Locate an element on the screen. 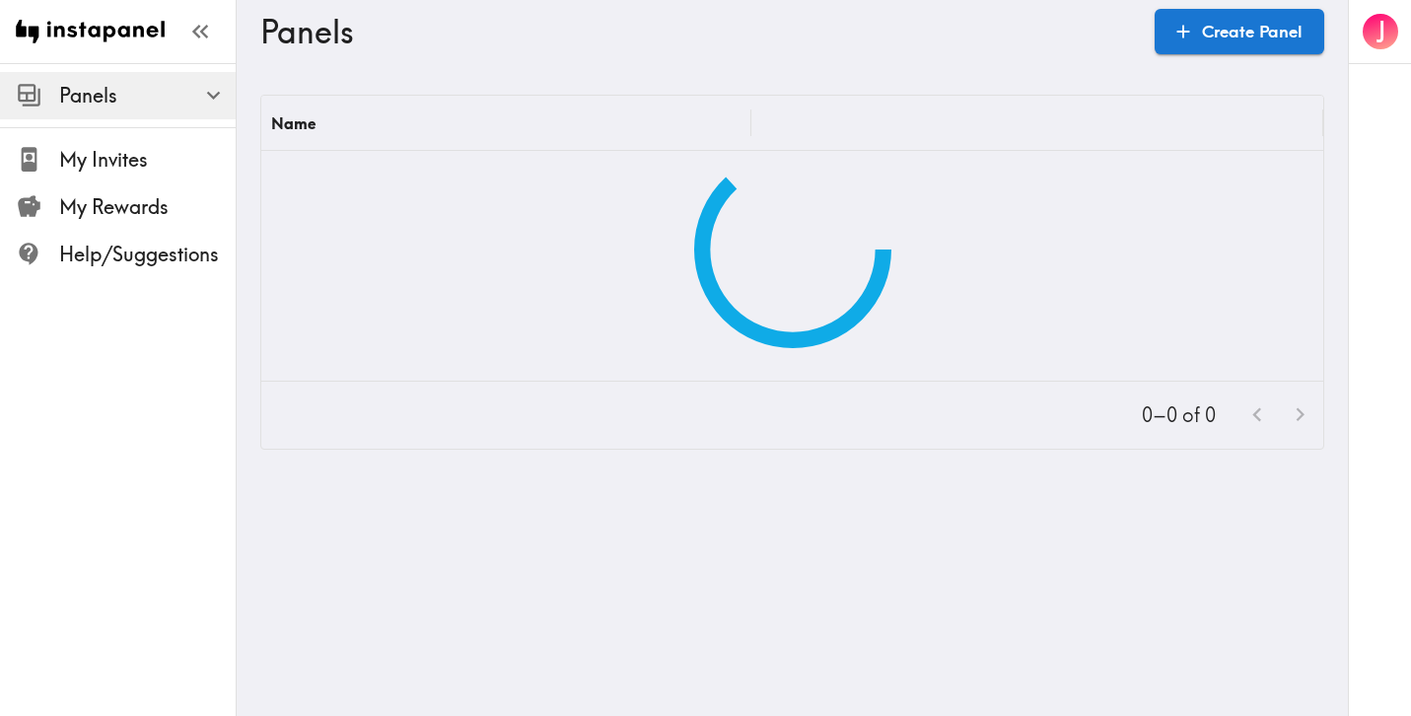 The height and width of the screenshot is (716, 1411). div: Name is located at coordinates (293, 123).